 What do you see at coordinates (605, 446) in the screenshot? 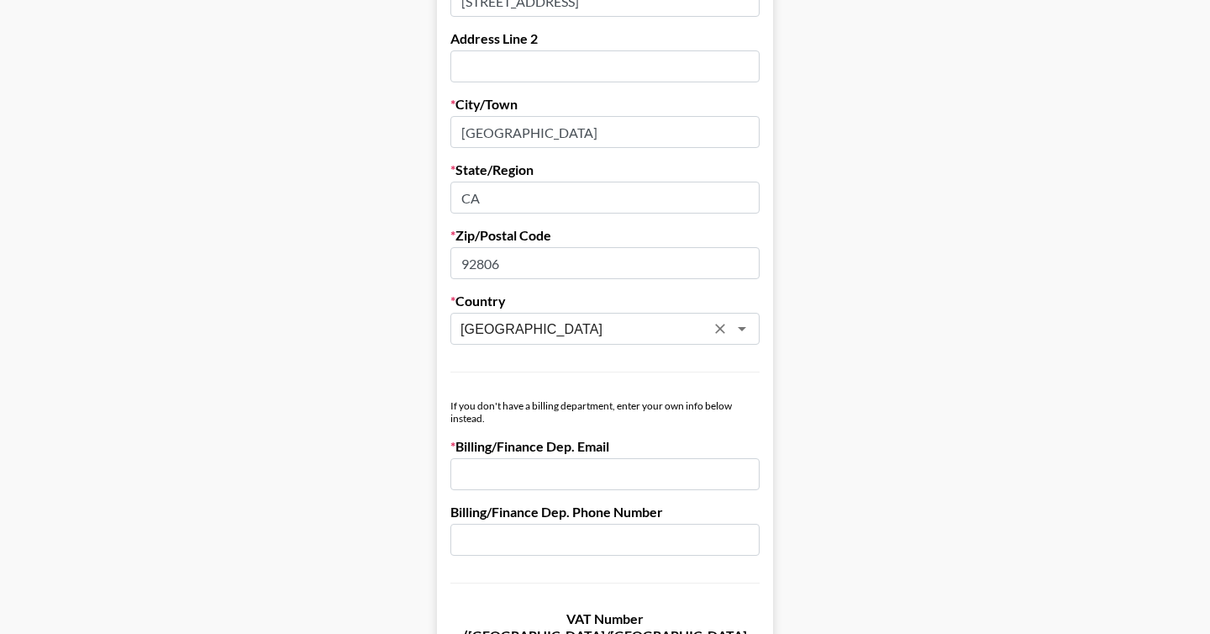
I see `label: Billing/Finance Dep. Email` at bounding box center [605, 446].